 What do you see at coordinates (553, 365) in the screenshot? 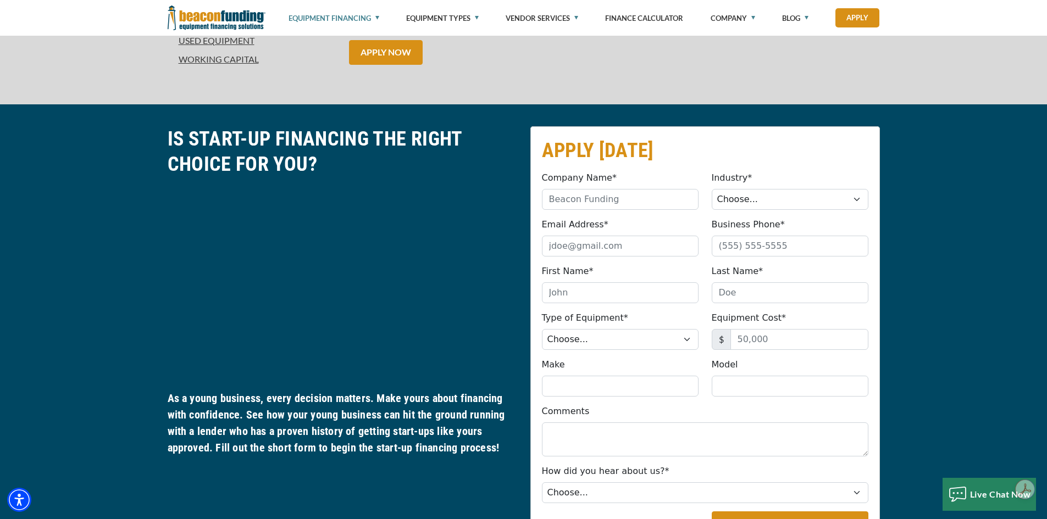
I see `label: Make` at bounding box center [553, 365].